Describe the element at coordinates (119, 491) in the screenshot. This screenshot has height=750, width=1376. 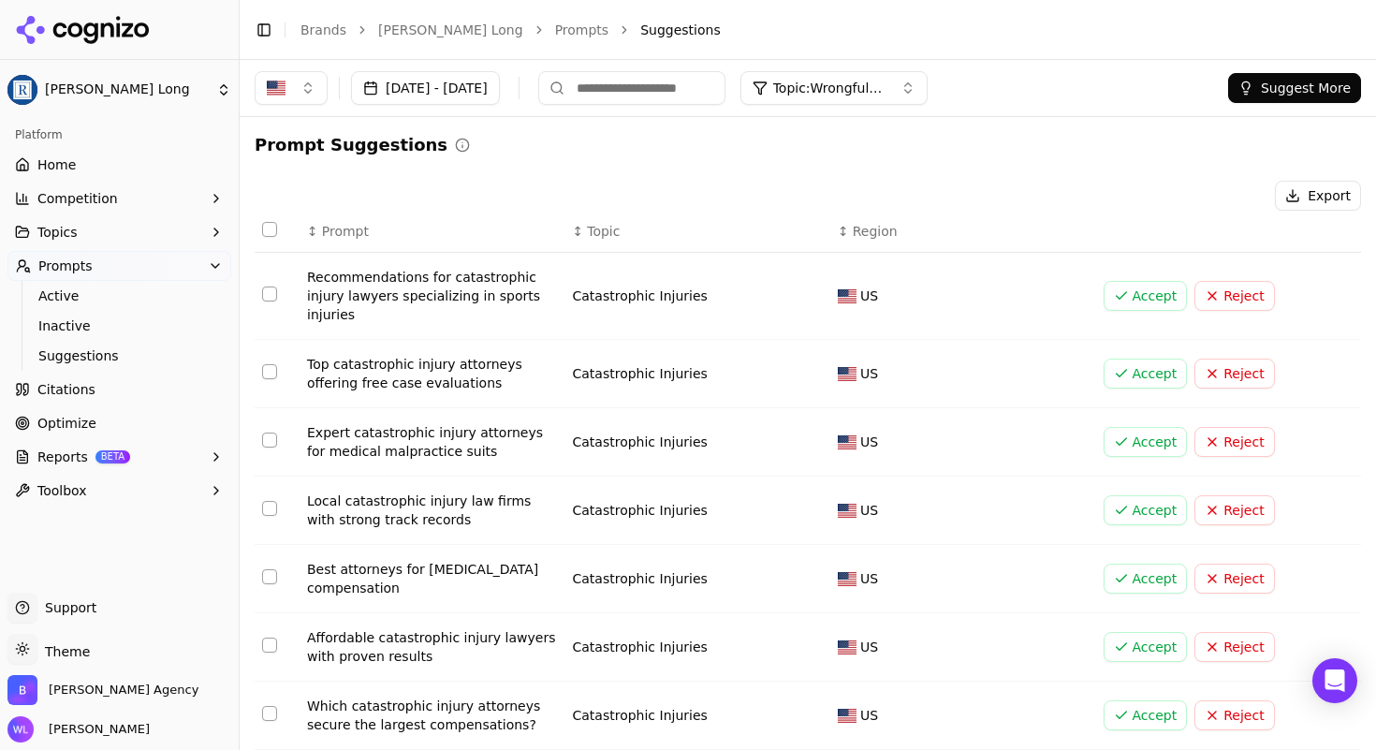
I see `button: Toolbox` at that location.